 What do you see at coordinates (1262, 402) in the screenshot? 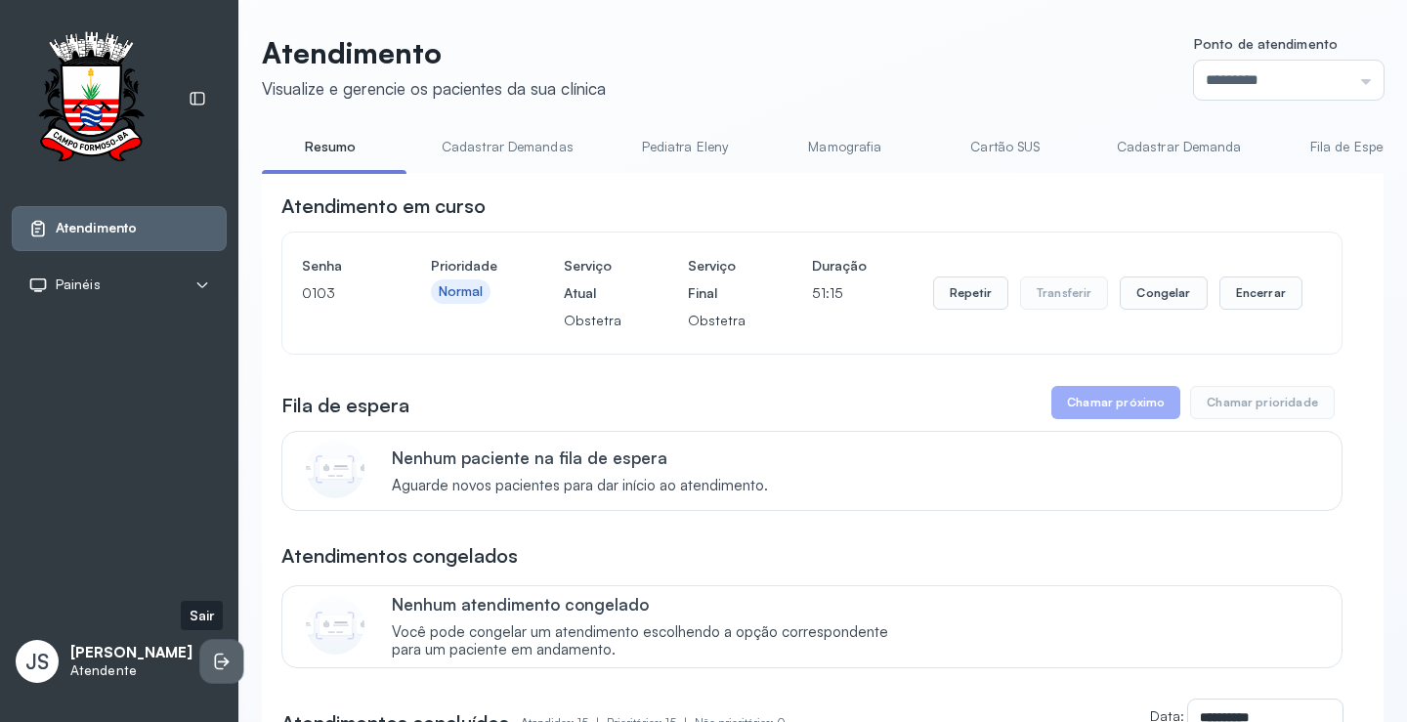
I see `button: Chamar prioridade` at bounding box center [1262, 402].